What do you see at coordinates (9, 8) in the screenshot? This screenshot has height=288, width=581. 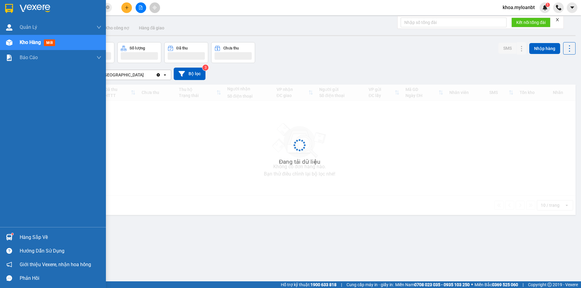 I see `img: logo-vxr` at bounding box center [9, 8].